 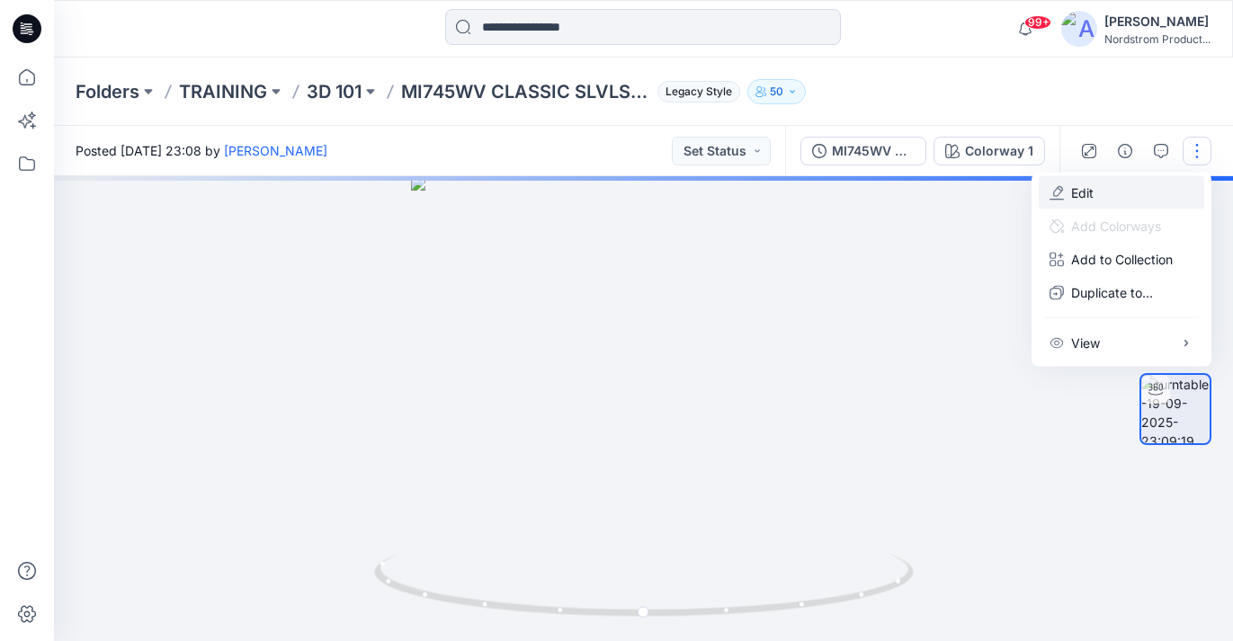 What do you see at coordinates (1082, 193) in the screenshot?
I see `p: Edit` at bounding box center [1082, 193].